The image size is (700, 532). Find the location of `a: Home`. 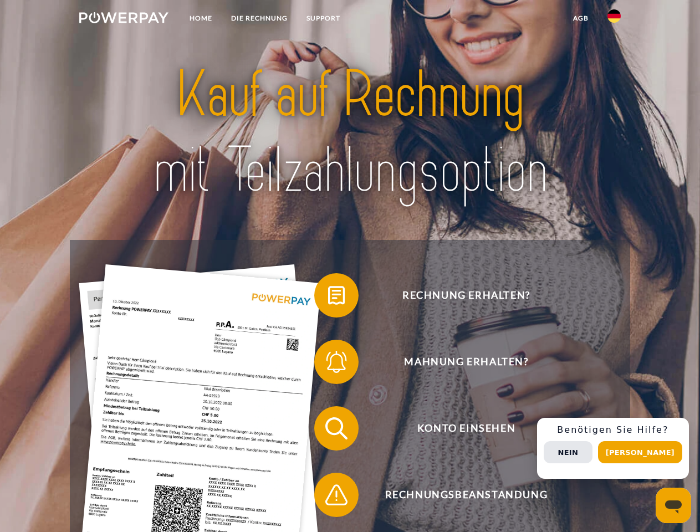

a: Home is located at coordinates (201, 18).